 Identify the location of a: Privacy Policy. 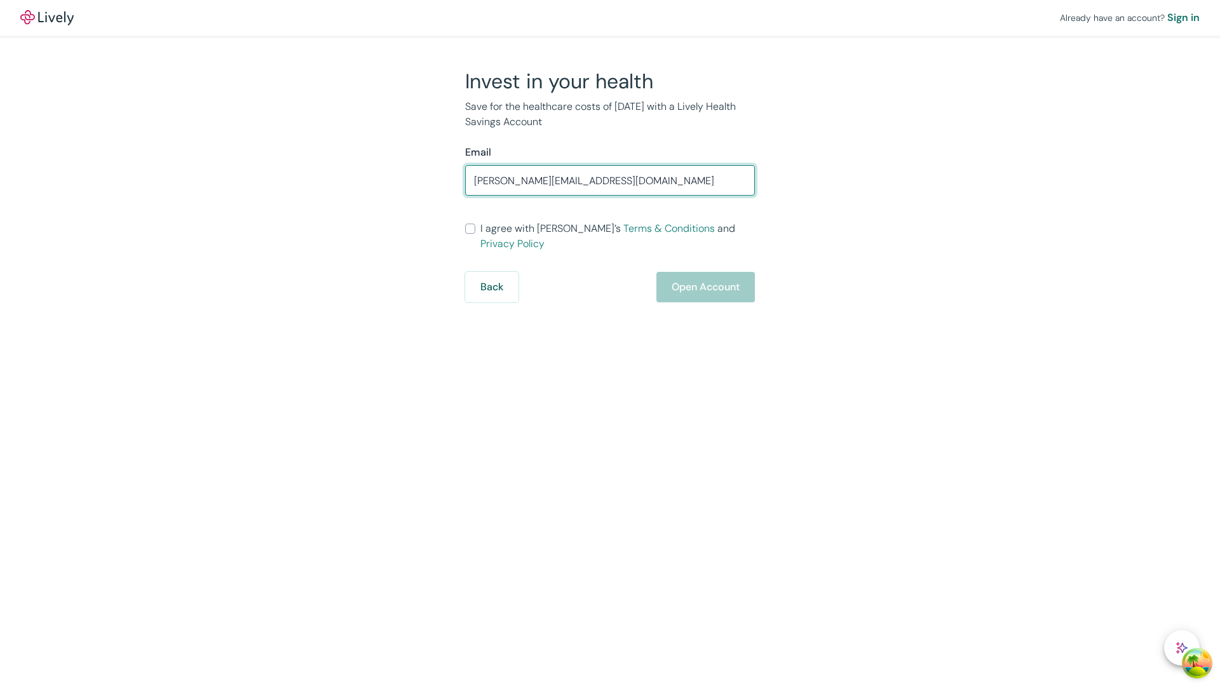
(512, 243).